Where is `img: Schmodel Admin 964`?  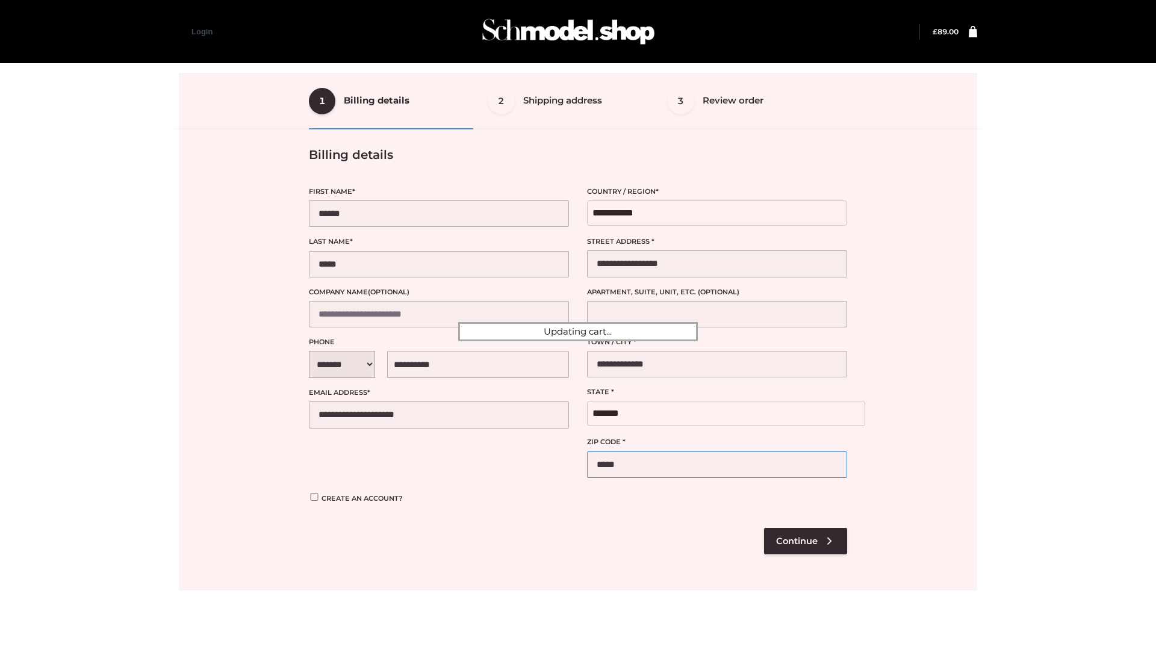
img: Schmodel Admin 964 is located at coordinates (568, 31).